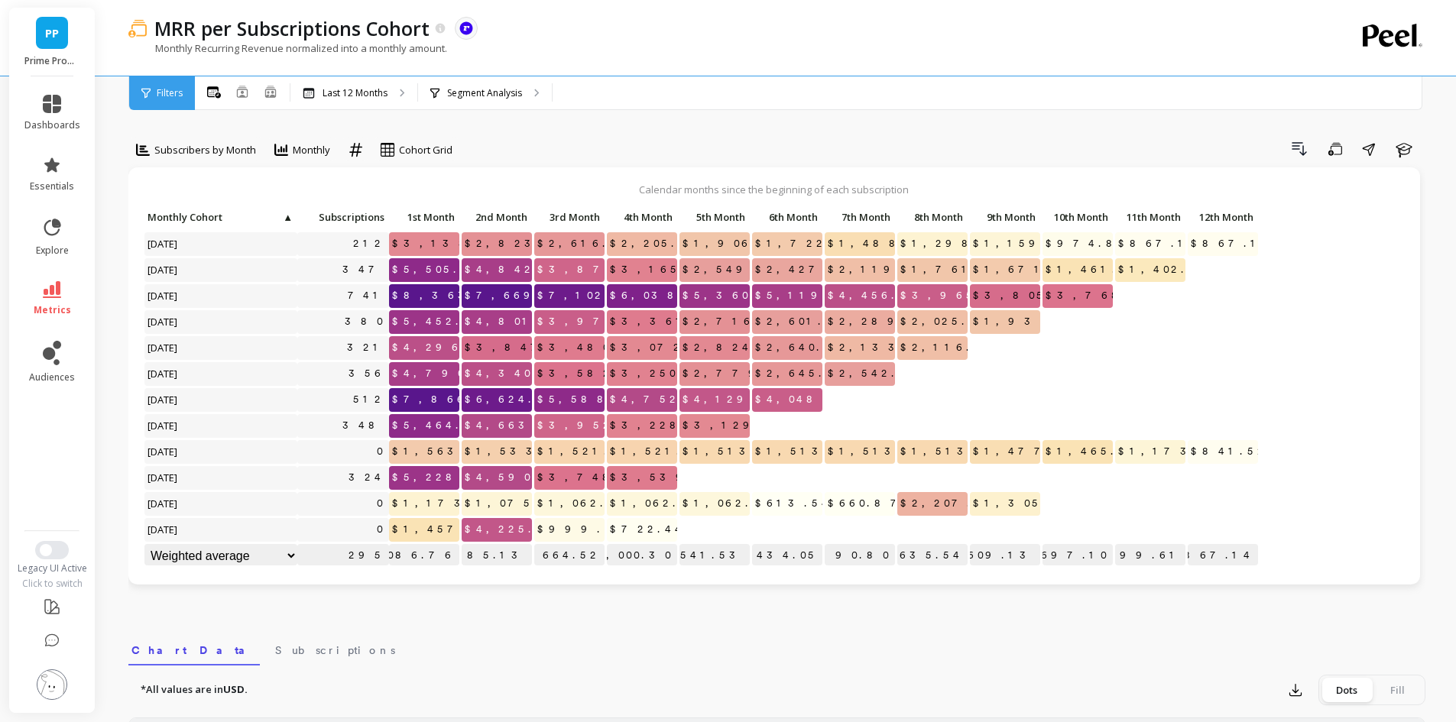 This screenshot has width=1456, height=722. I want to click on p: 12th Month, so click(1223, 217).